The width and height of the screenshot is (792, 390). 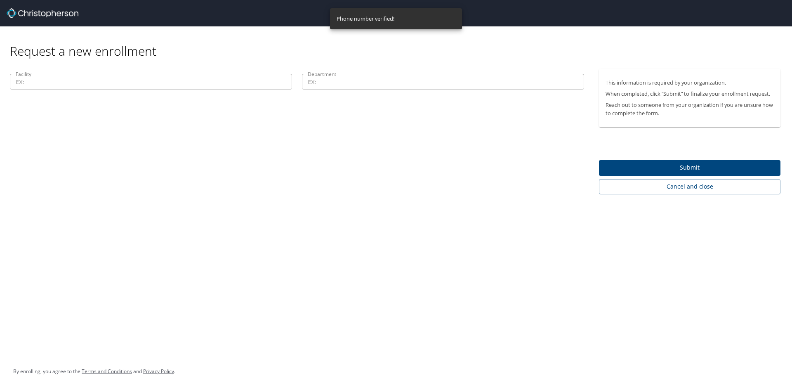 What do you see at coordinates (94, 371) in the screenshot?
I see `div: By enrolling, you agree to the and .` at bounding box center [94, 371].